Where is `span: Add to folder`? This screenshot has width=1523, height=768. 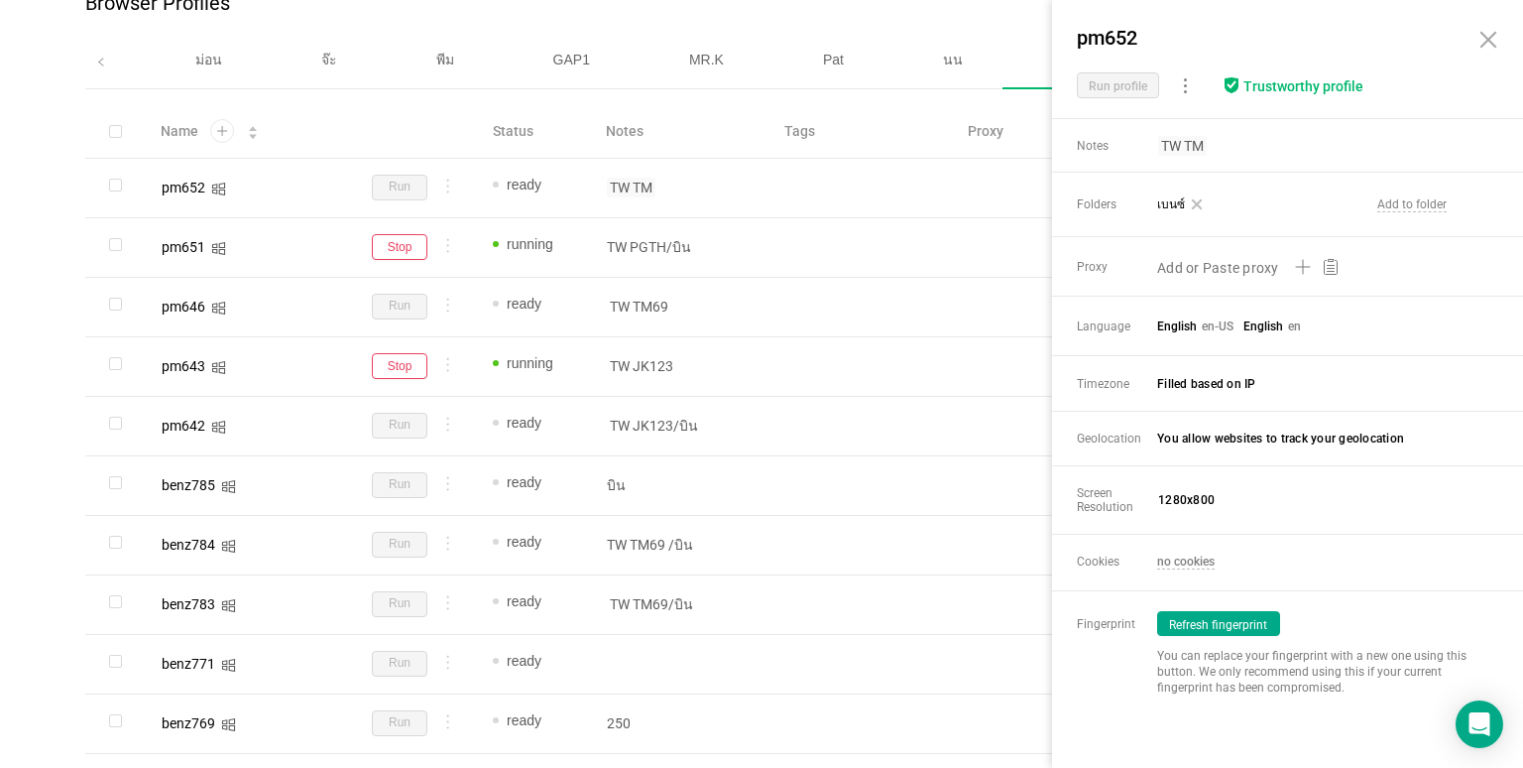
span: Add to folder is located at coordinates (1412, 204).